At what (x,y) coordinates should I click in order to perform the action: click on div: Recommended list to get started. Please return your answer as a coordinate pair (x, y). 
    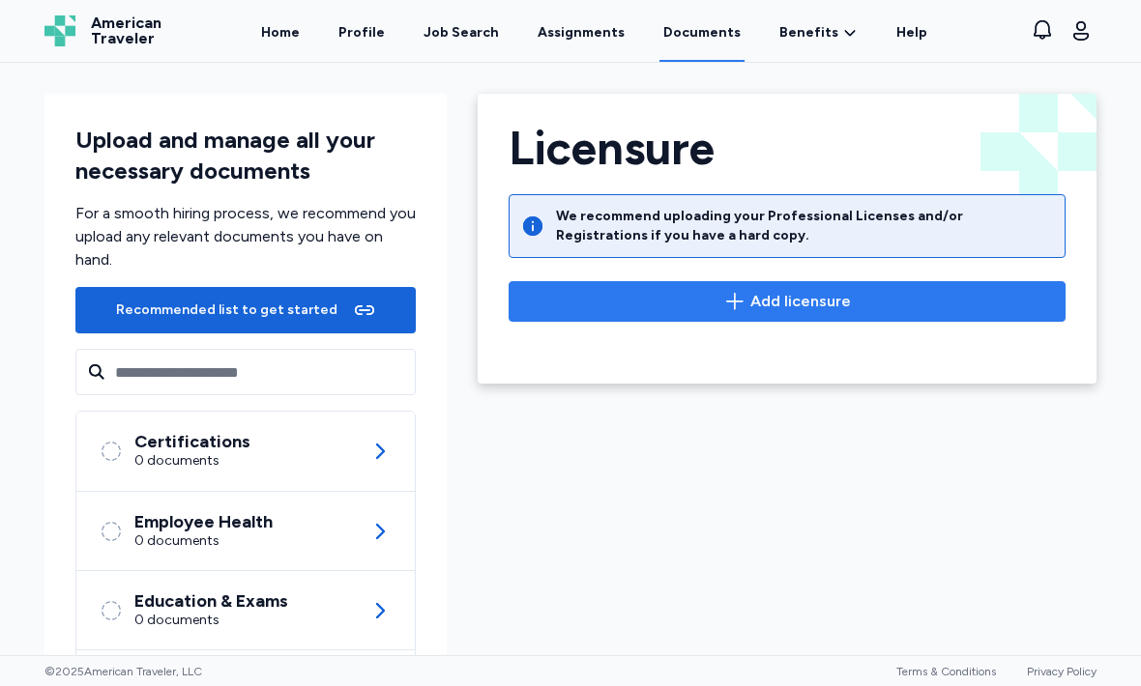
    Looking at the image, I should click on (226, 310).